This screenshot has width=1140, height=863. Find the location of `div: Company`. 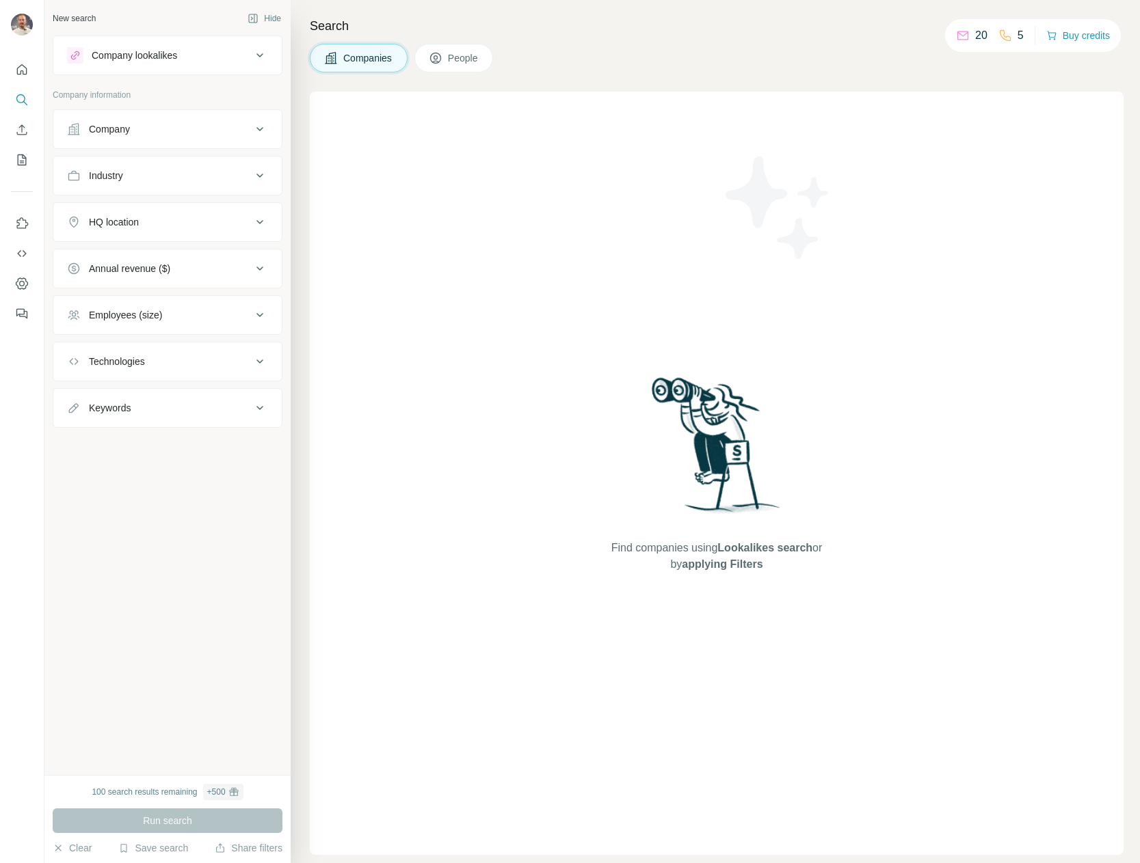

div: Company is located at coordinates (109, 129).